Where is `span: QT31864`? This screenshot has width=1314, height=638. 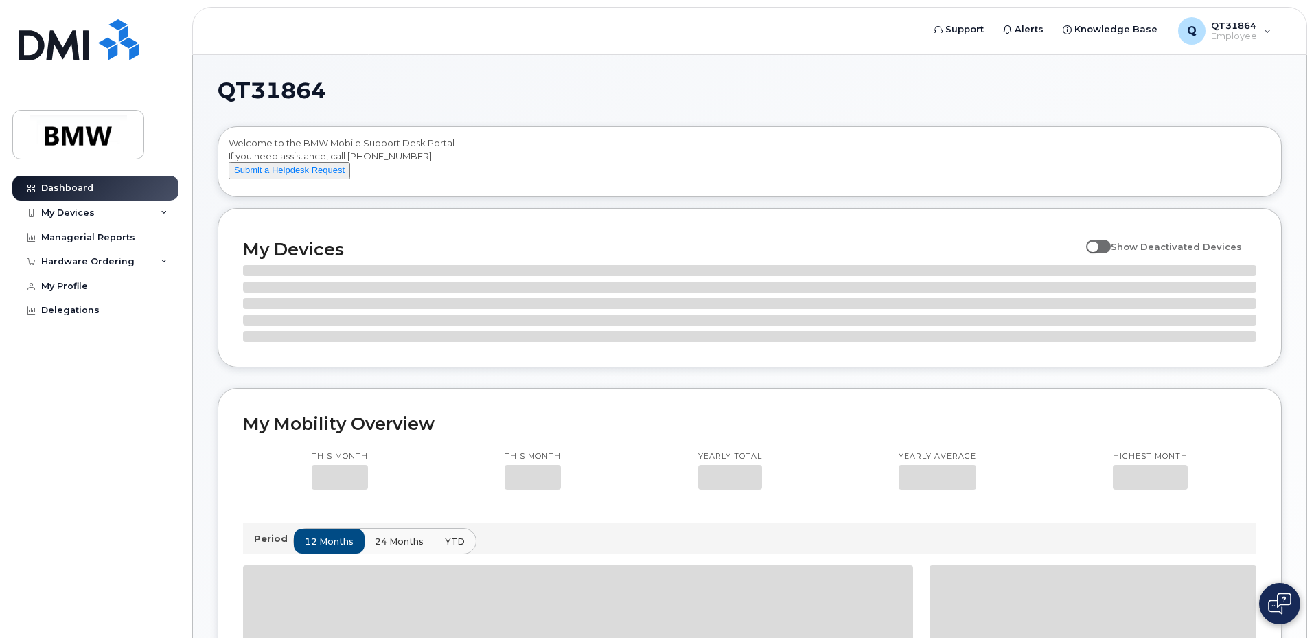 span: QT31864 is located at coordinates (272, 91).